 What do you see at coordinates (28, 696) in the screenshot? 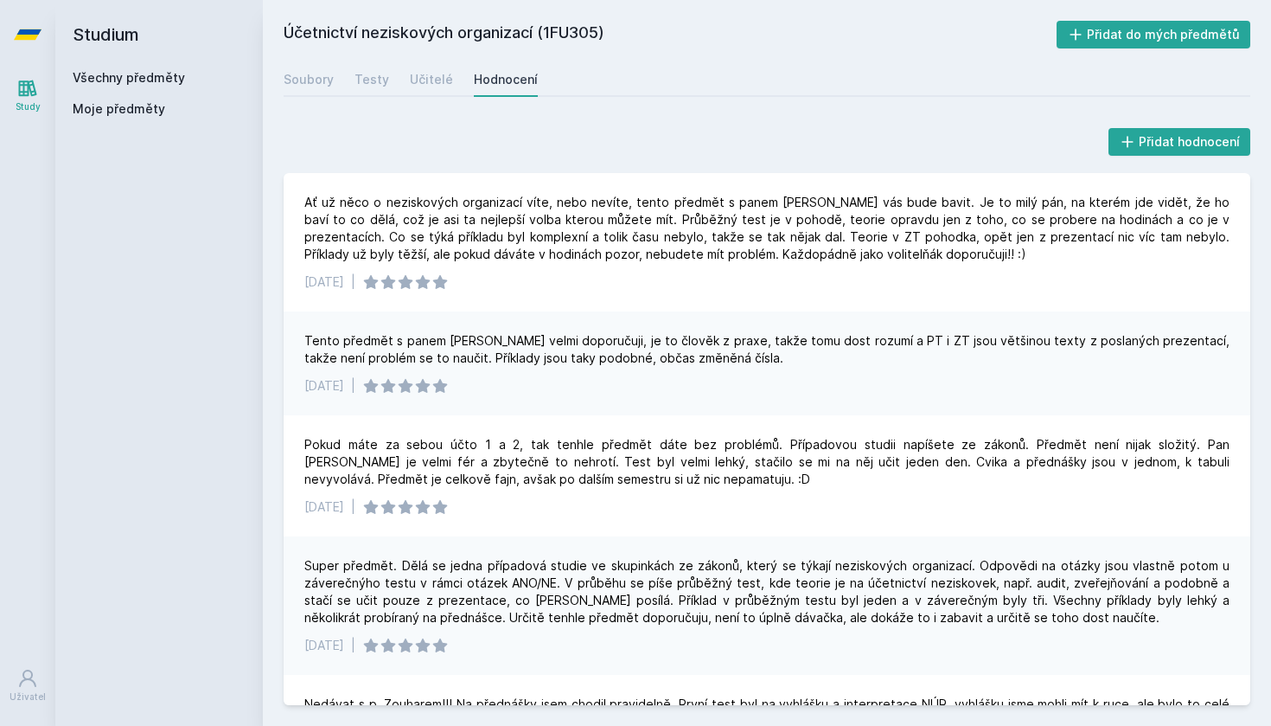
I see `div: Uživatel` at bounding box center [28, 696].